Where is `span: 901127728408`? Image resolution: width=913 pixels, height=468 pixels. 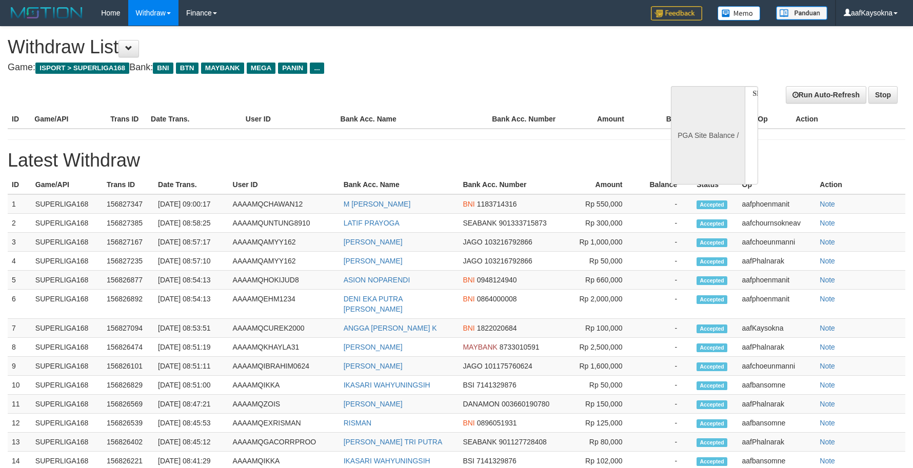
span: 901127728408 is located at coordinates (522, 442).